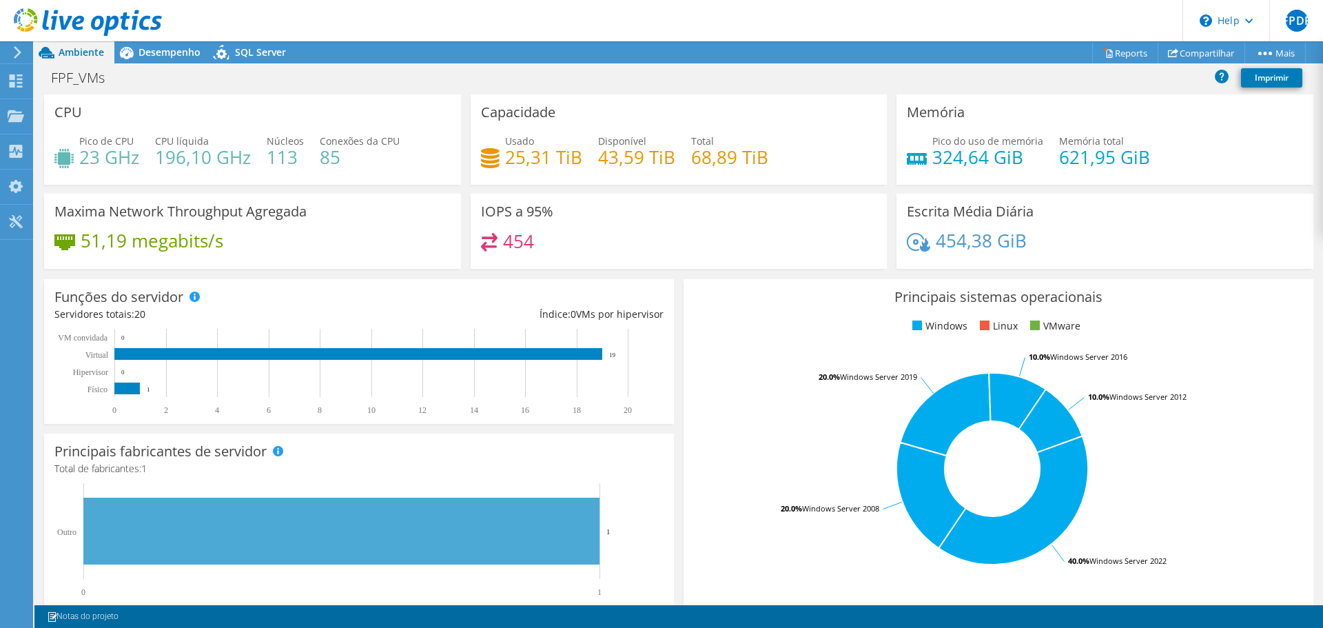  What do you see at coordinates (517, 211) in the screenshot?
I see `h3: IOPS a 95%` at bounding box center [517, 211].